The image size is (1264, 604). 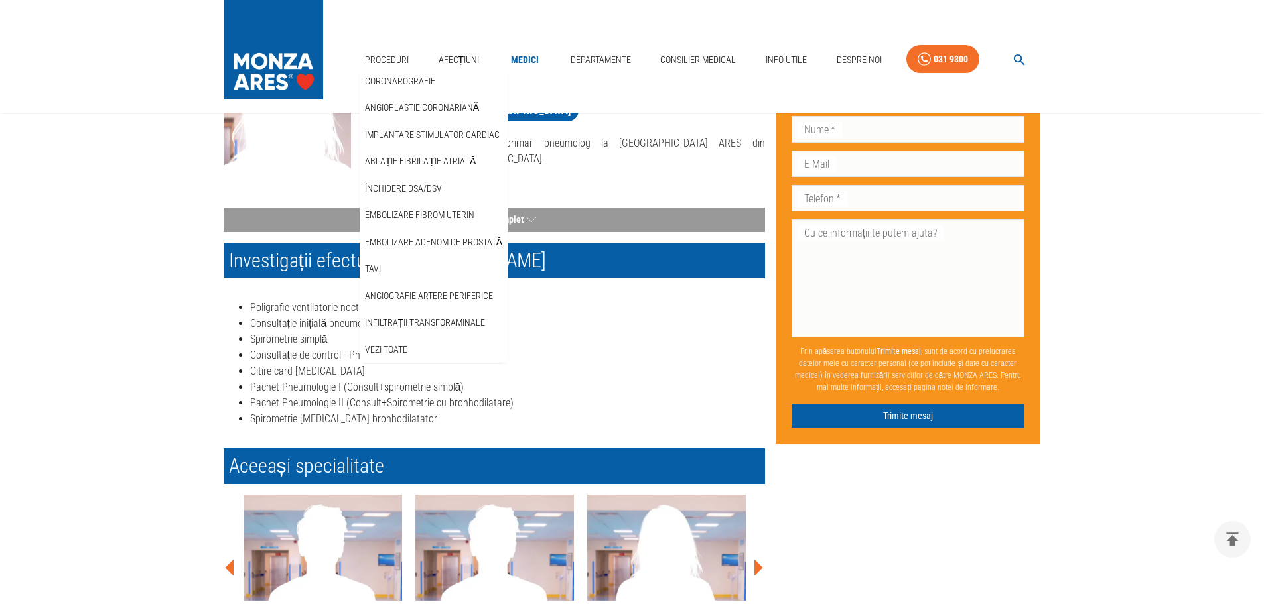 I want to click on a: Angioplastie coronariană, so click(x=422, y=107).